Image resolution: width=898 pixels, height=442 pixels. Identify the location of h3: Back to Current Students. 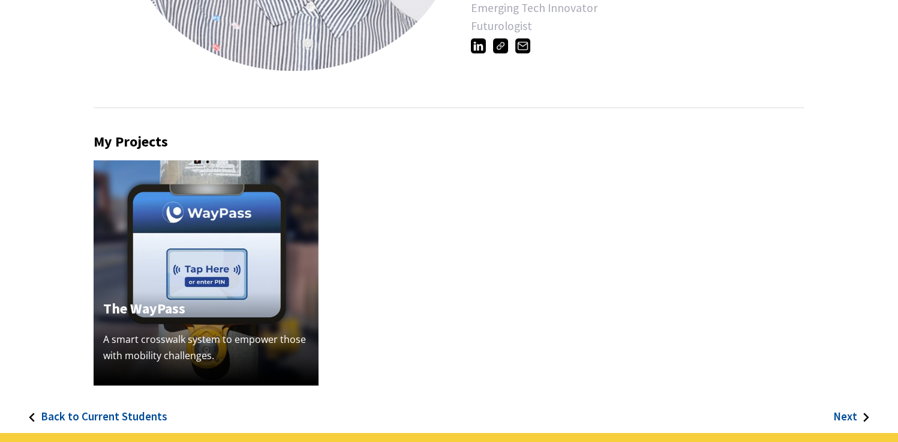
(104, 416).